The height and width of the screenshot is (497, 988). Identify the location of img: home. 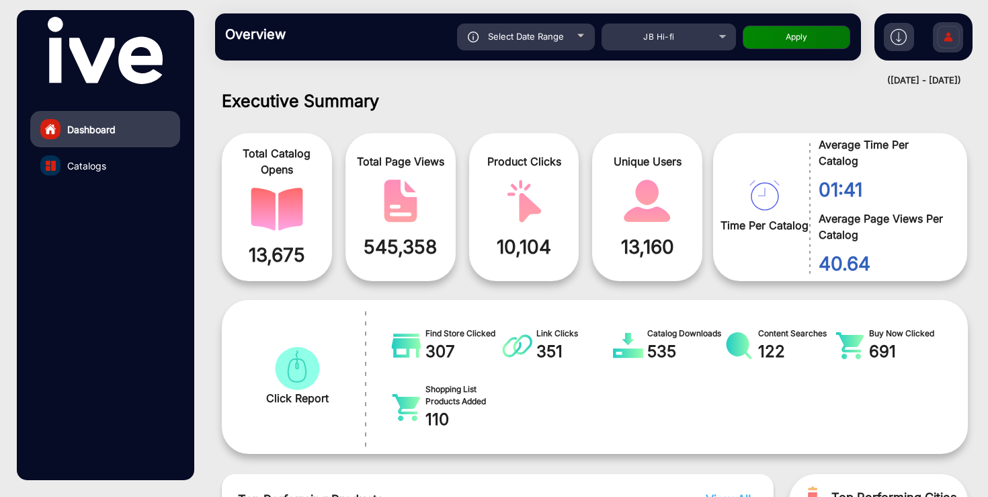
(50, 129).